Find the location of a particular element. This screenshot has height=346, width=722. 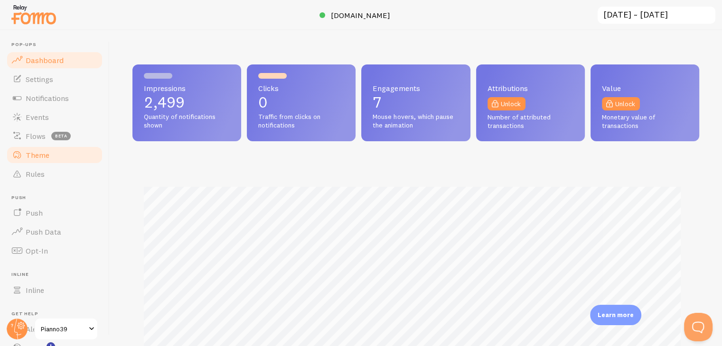

a: Notifications is located at coordinates (55, 98).